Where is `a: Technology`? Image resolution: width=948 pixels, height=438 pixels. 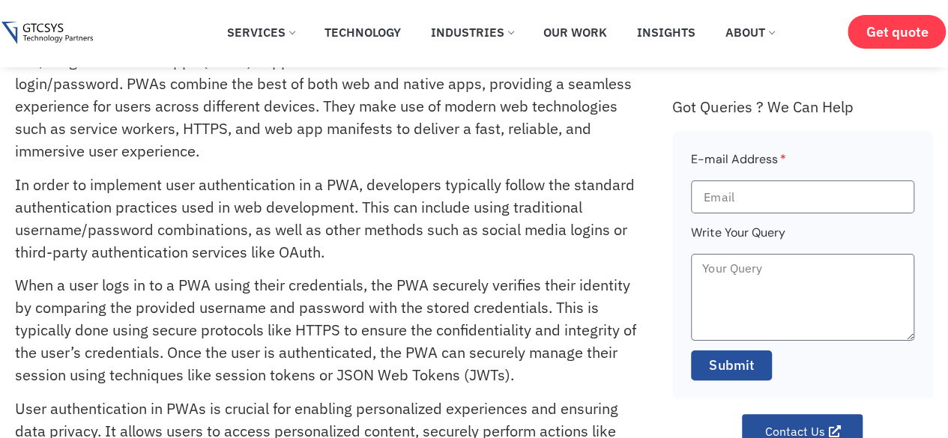
a: Technology is located at coordinates (363, 32).